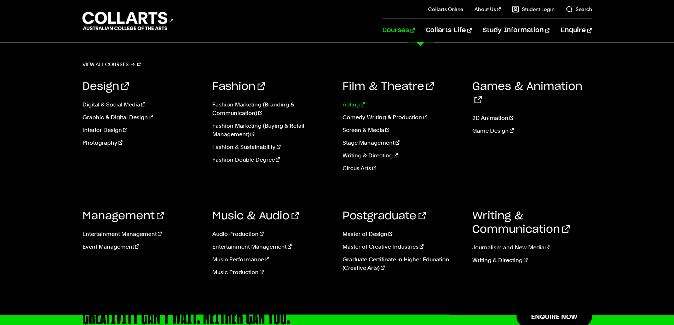 The width and height of the screenshot is (674, 325). What do you see at coordinates (142, 105) in the screenshot?
I see `a: Digital & Social Media` at bounding box center [142, 105].